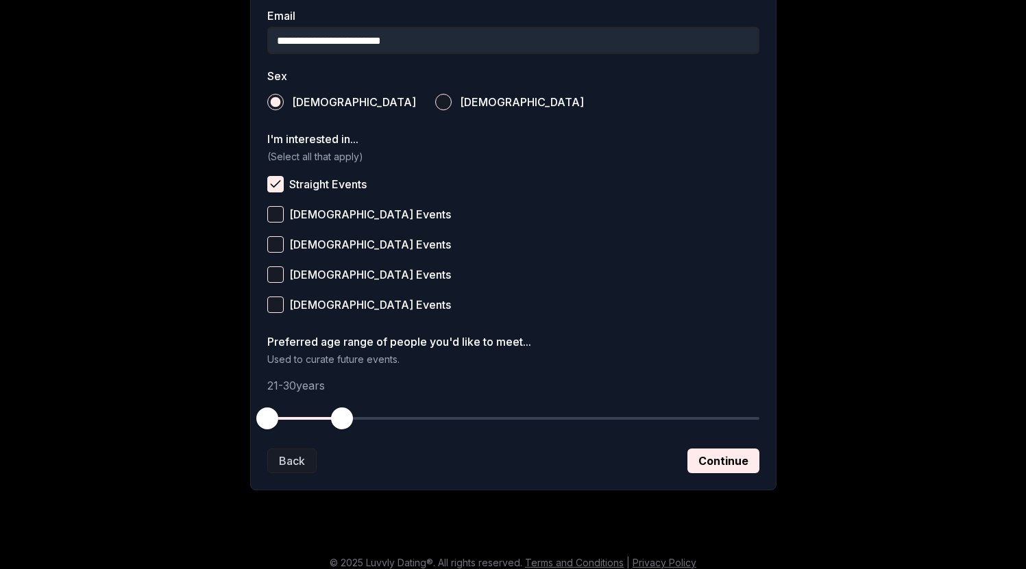 The image size is (1026, 569). What do you see at coordinates (664, 562) in the screenshot?
I see `a: Privacy Policy` at bounding box center [664, 562].